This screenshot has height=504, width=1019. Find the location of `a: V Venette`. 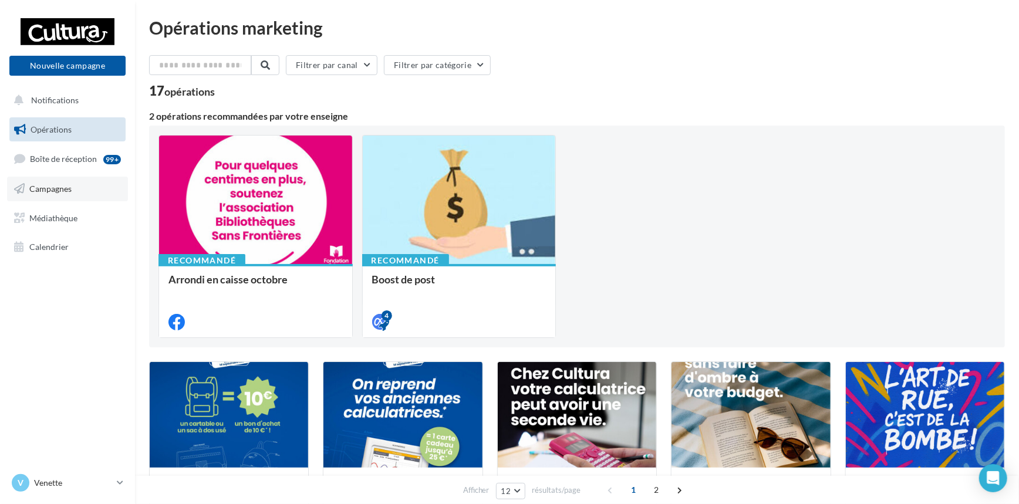

a: V Venette is located at coordinates (68, 483).